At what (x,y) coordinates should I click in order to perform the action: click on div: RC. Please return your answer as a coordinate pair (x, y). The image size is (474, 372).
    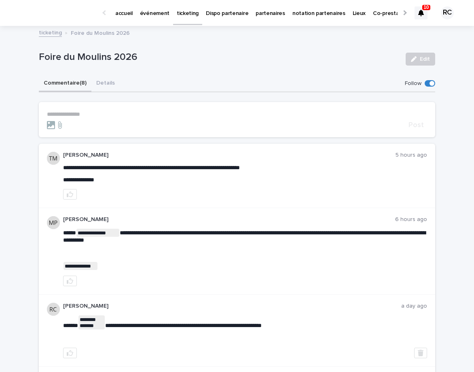
    Looking at the image, I should click on (447, 13).